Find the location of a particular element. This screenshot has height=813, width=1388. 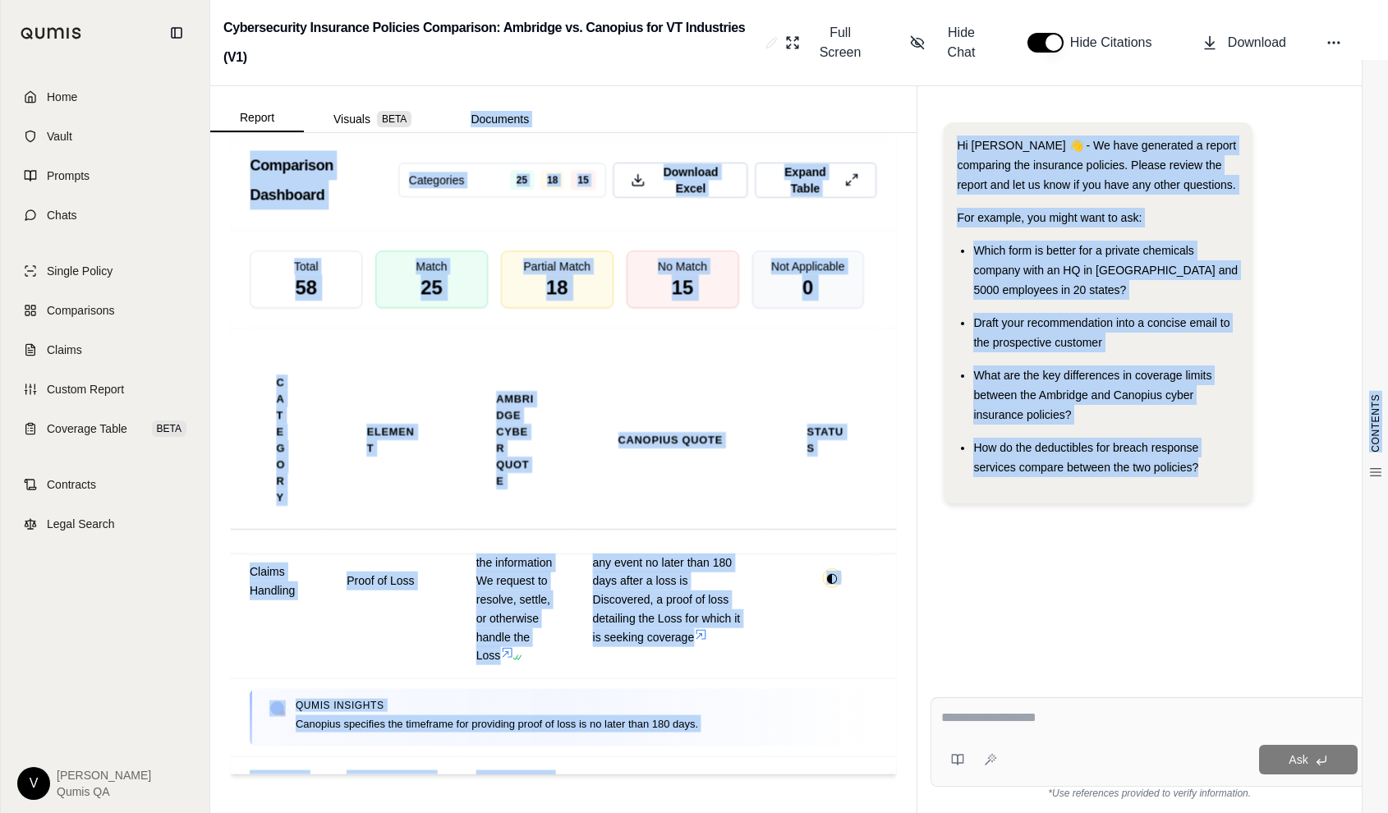

a: Contracts is located at coordinates (105, 485).